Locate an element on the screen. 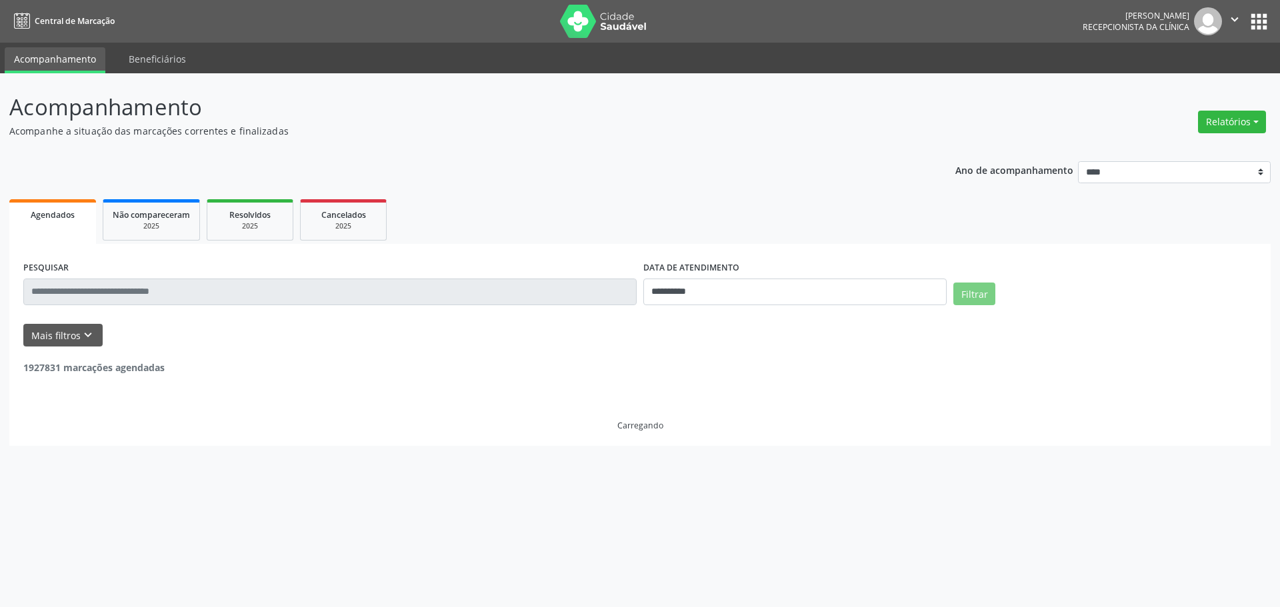 This screenshot has height=607, width=1280. i: keyboard_arrow_down is located at coordinates (88, 335).